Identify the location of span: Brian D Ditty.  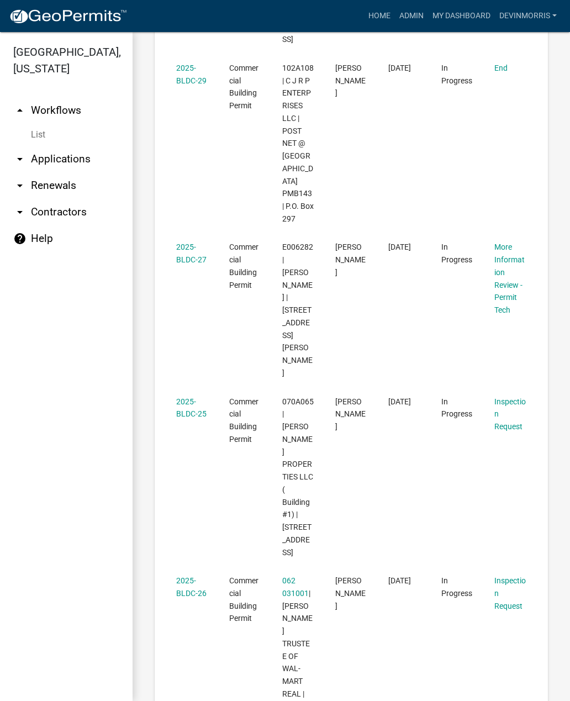
(350, 260).